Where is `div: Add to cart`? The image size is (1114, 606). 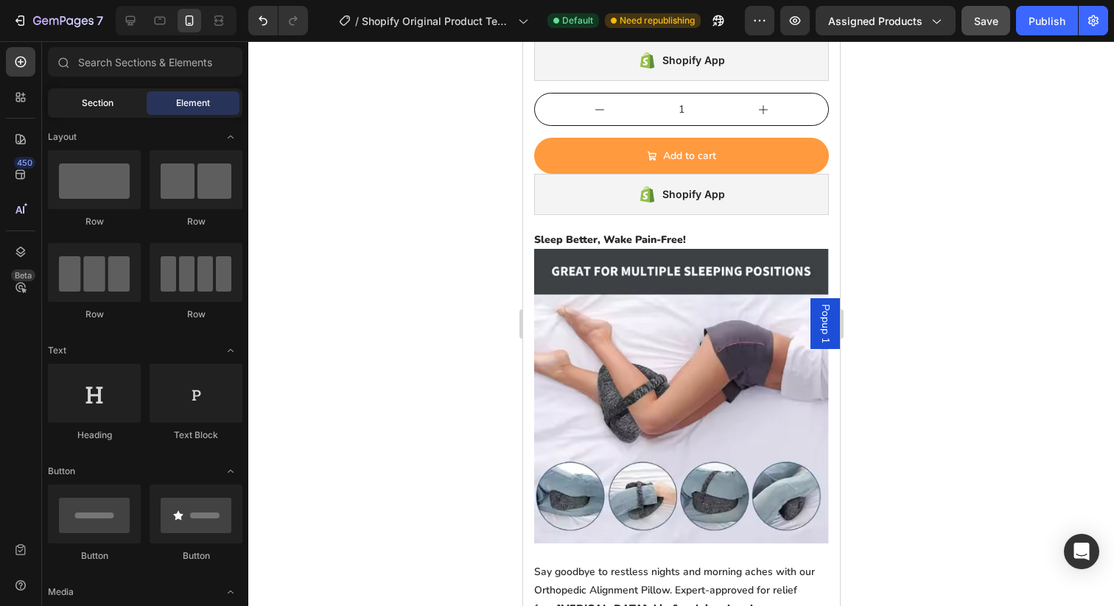
div: Add to cart is located at coordinates (167, 114).